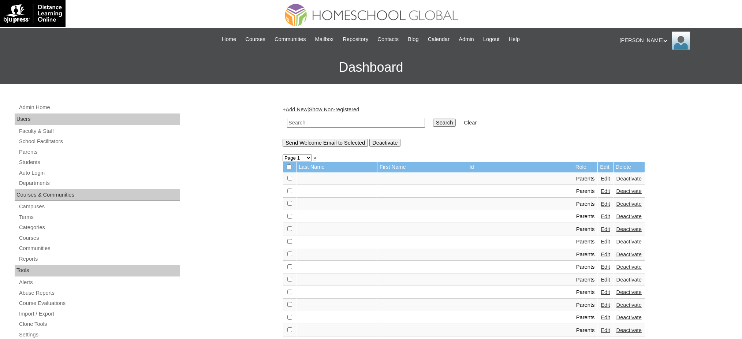  I want to click on a: Departments, so click(99, 183).